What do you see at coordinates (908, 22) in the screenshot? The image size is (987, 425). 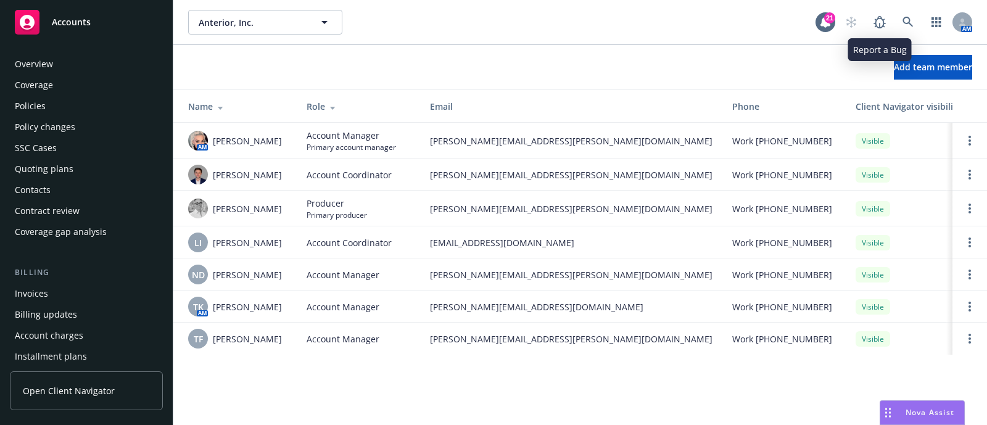 I see `a: Search` at bounding box center [908, 22].